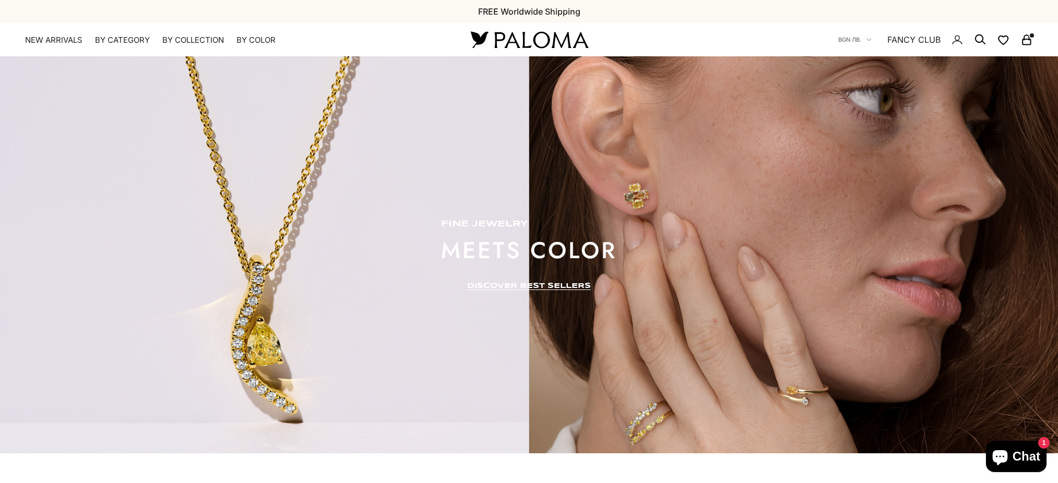 This screenshot has width=1058, height=483. Describe the element at coordinates (235, 40) in the screenshot. I see `nav: Primary navigation` at that location.